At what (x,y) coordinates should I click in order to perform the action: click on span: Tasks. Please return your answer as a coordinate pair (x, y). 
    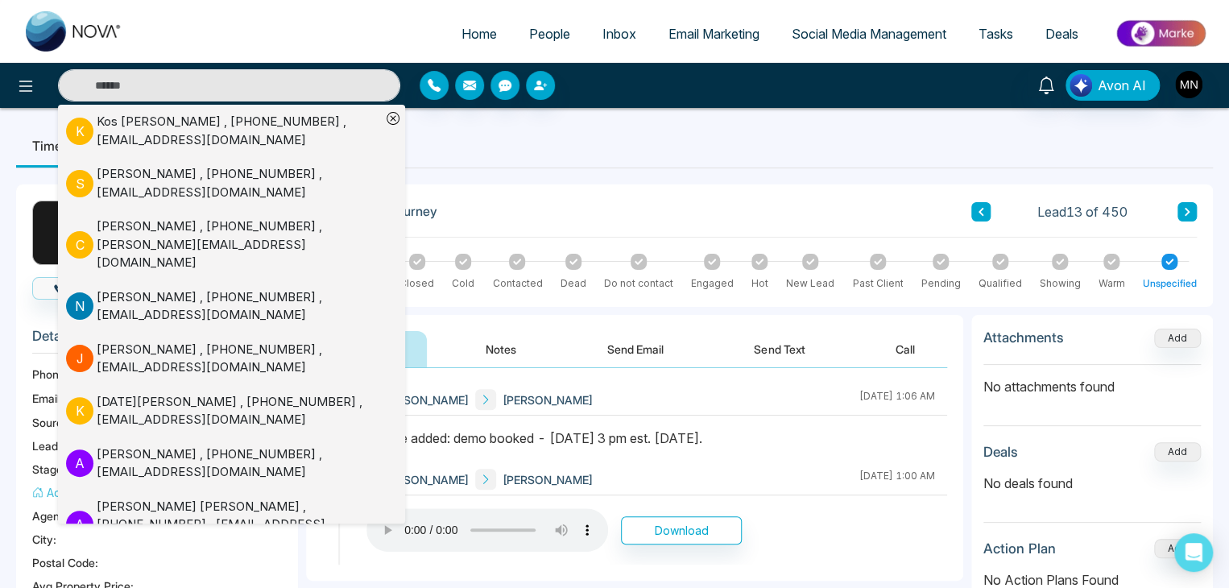
    Looking at the image, I should click on (995, 34).